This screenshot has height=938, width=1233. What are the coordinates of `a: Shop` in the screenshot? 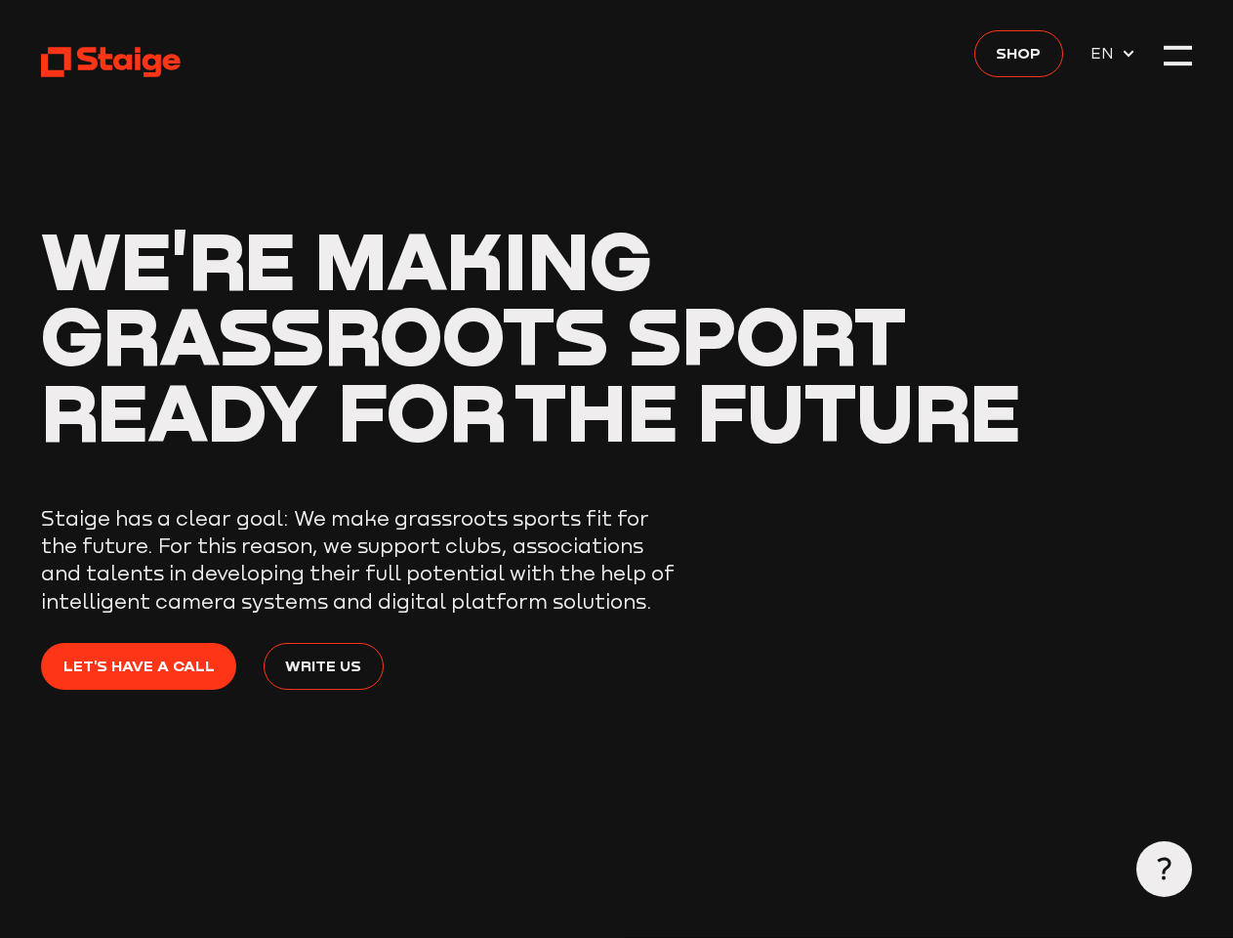 It's located at (1019, 54).